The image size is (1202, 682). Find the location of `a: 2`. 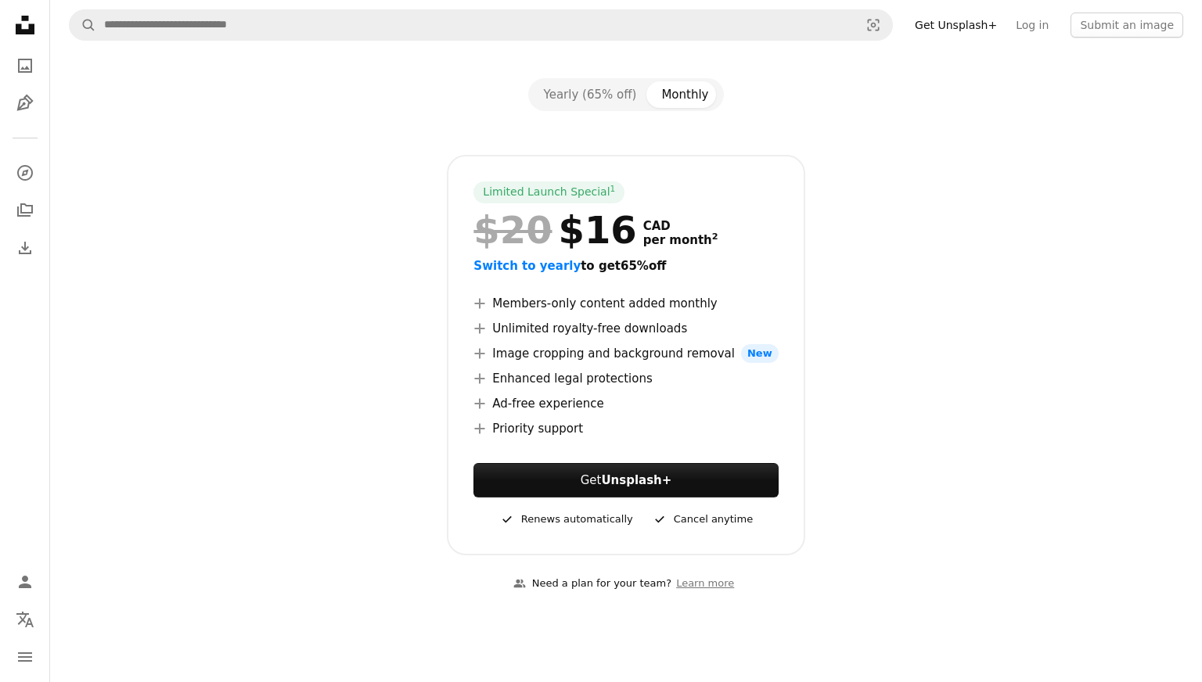

a: 2 is located at coordinates (715, 240).